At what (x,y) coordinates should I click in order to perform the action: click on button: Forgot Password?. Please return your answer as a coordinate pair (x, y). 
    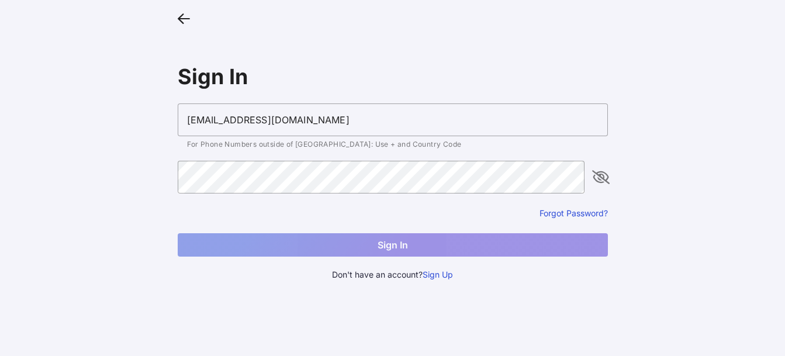
    Looking at the image, I should click on (573, 213).